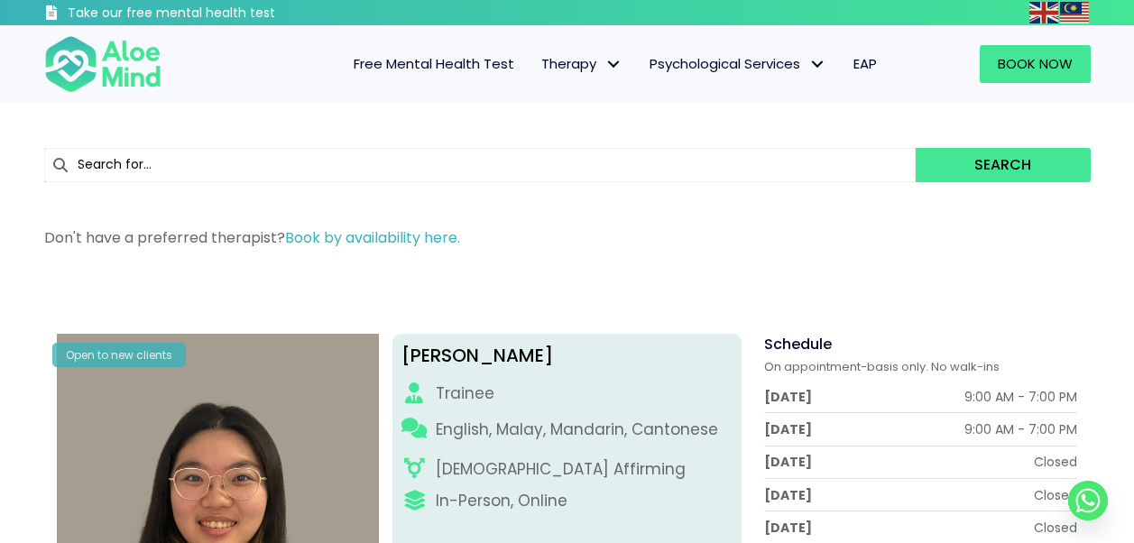  Describe the element at coordinates (208, 14) in the screenshot. I see `a: Take our free mental health test` at that location.